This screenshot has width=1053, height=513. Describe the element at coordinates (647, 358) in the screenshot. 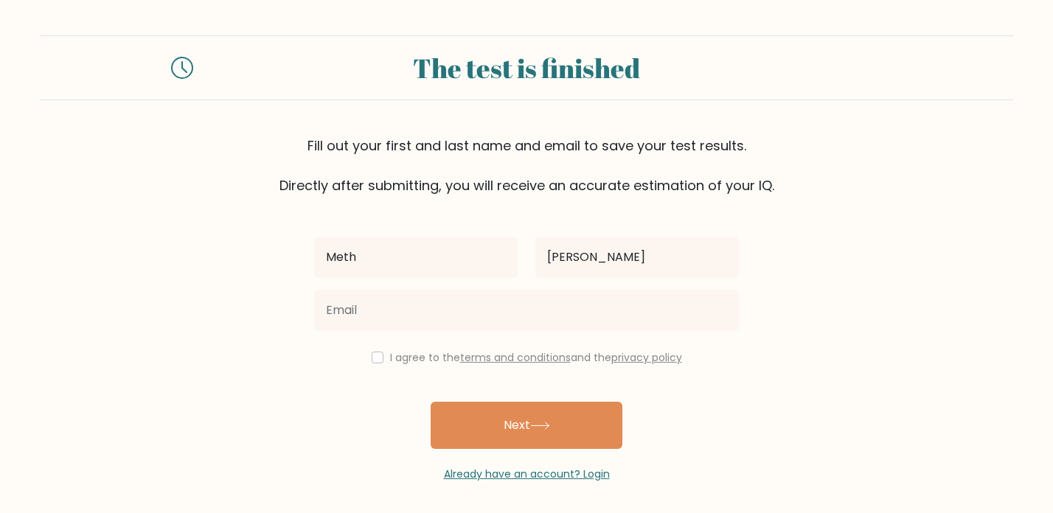

I see `a: privacy policy` at that location.